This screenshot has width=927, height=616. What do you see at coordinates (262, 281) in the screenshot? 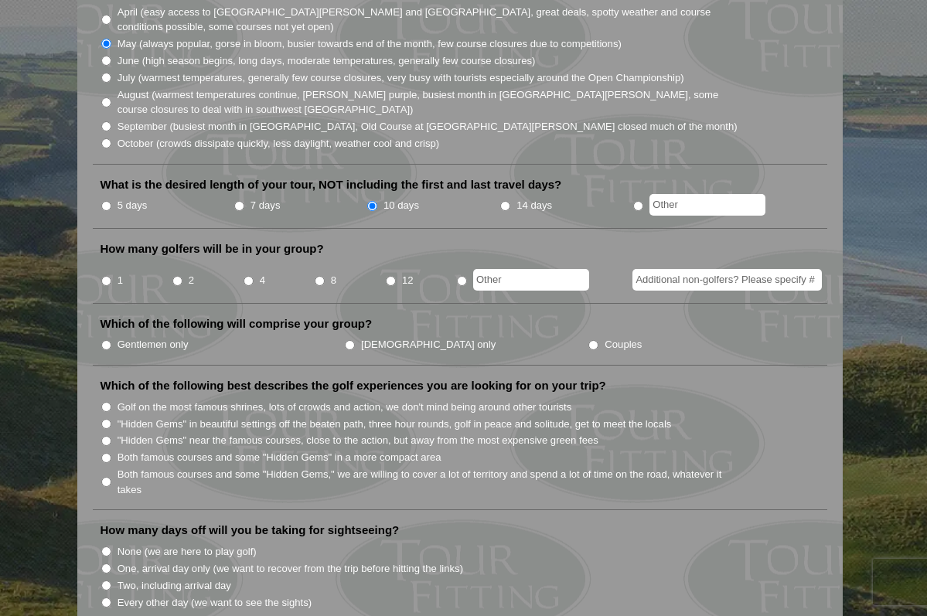
I see `label: 4` at bounding box center [262, 281].